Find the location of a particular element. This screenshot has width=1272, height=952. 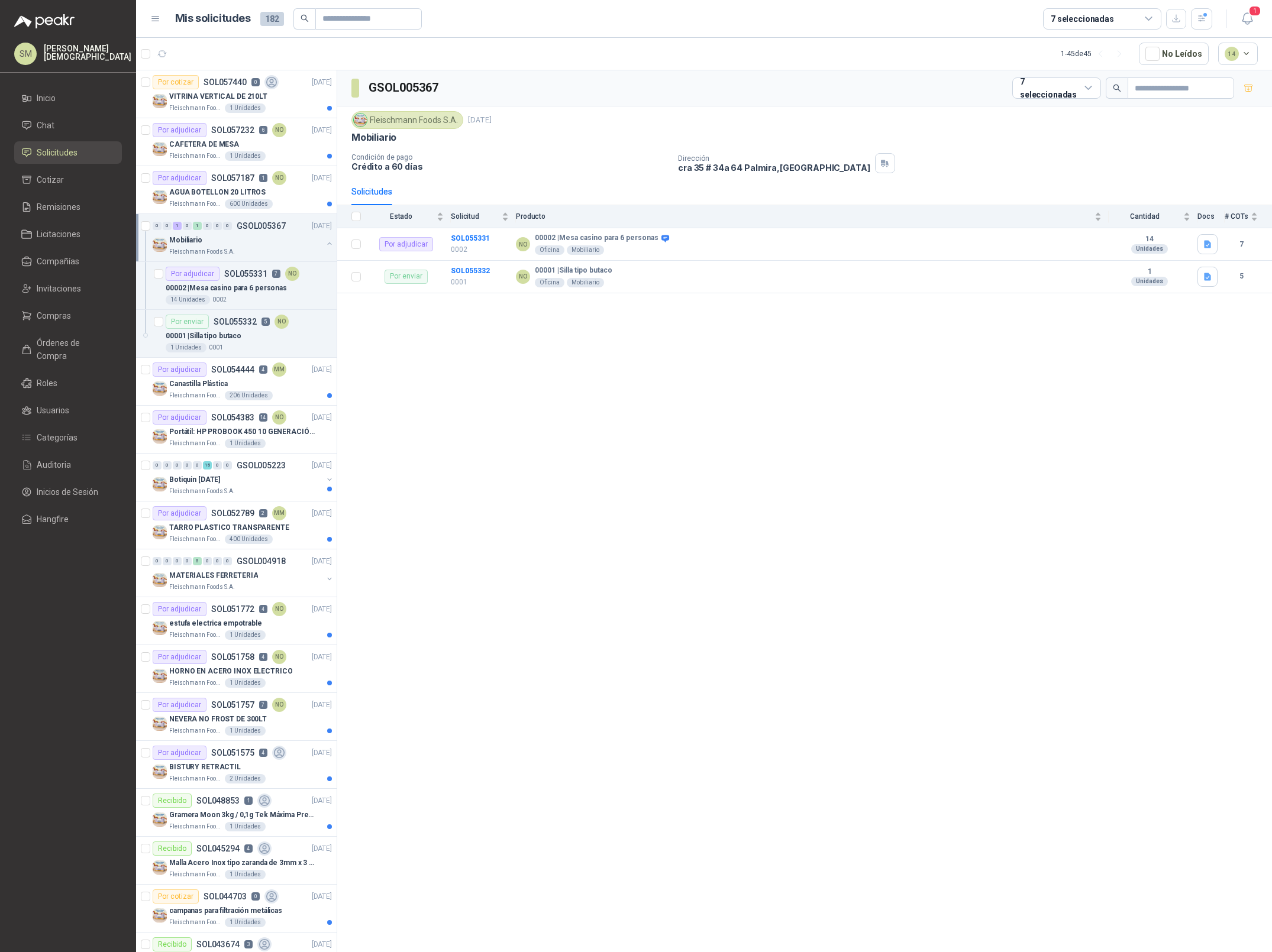

p: CAFETERA DE MESA is located at coordinates (204, 144).